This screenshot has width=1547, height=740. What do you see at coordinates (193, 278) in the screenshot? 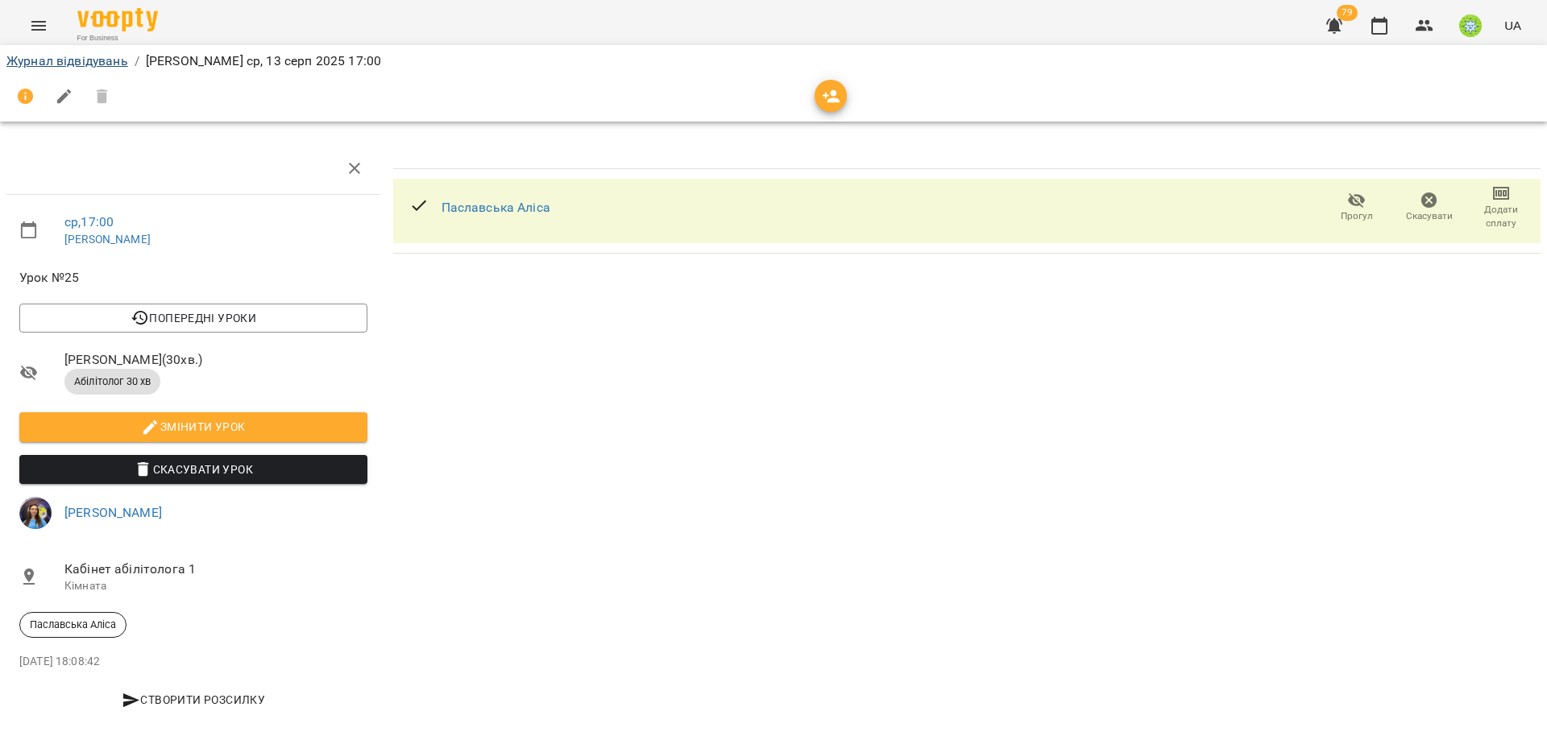
I see `span: Урок №25` at bounding box center [193, 278].